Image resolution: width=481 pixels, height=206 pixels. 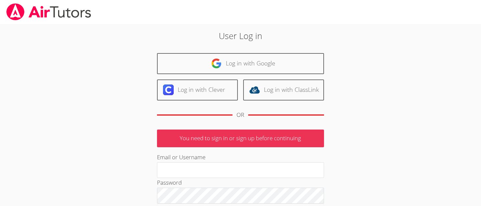 I want to click on a: Log in with Google, so click(x=240, y=63).